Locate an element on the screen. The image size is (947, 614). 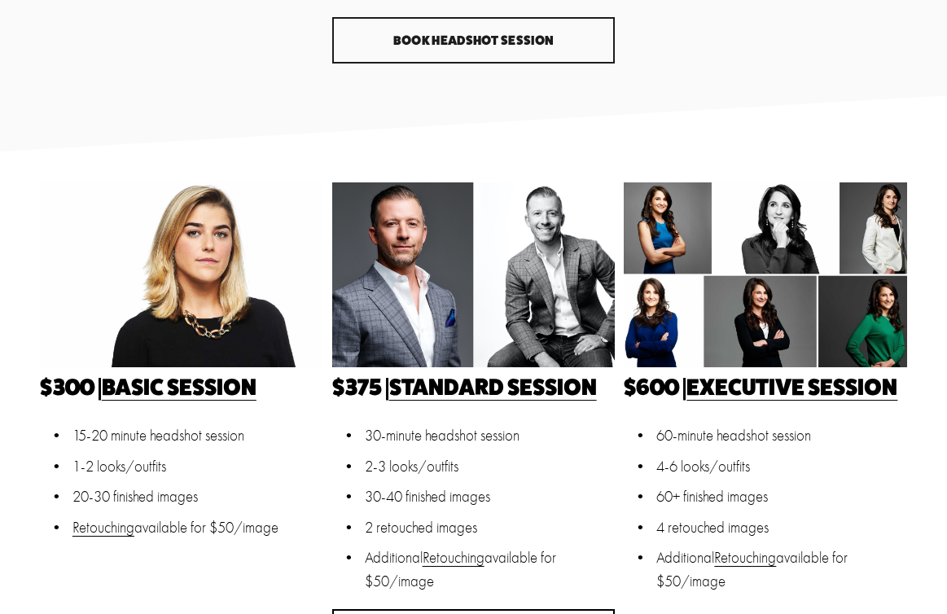
a: Executive Session is located at coordinates (791, 387).